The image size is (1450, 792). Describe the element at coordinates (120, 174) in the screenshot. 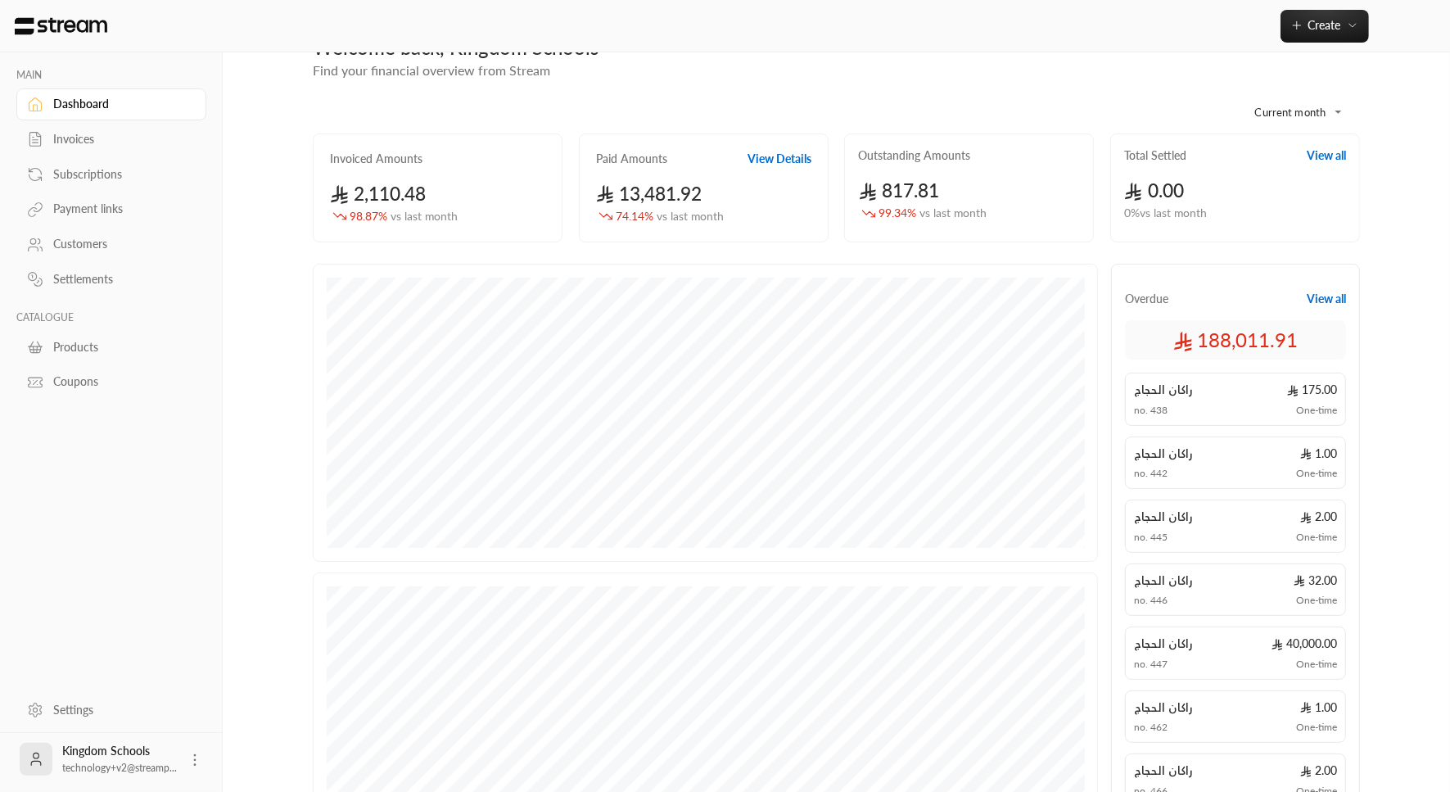

I see `div: Subscriptions` at that location.